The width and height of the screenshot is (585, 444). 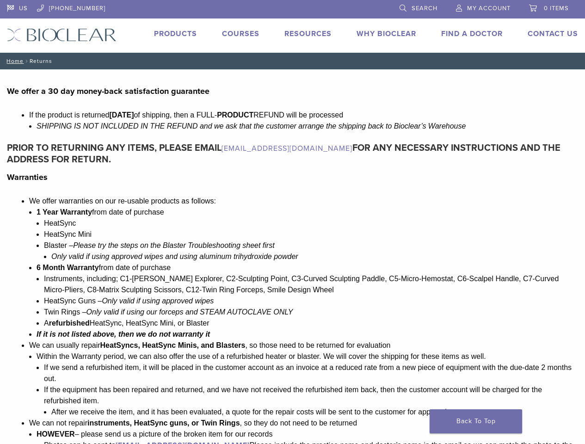 What do you see at coordinates (425, 8) in the screenshot?
I see `span: Search` at bounding box center [425, 8].